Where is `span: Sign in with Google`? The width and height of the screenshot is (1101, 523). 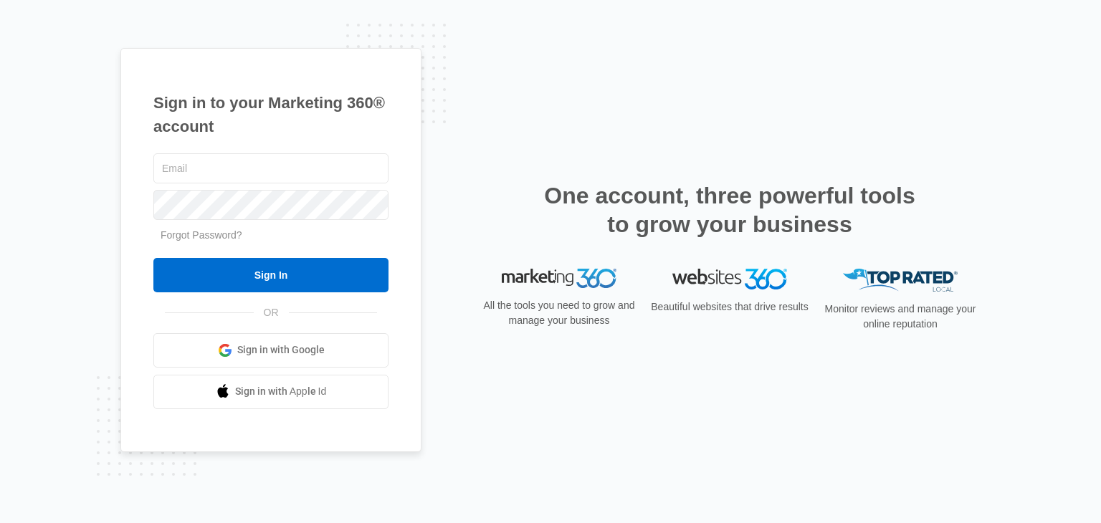 span: Sign in with Google is located at coordinates (281, 350).